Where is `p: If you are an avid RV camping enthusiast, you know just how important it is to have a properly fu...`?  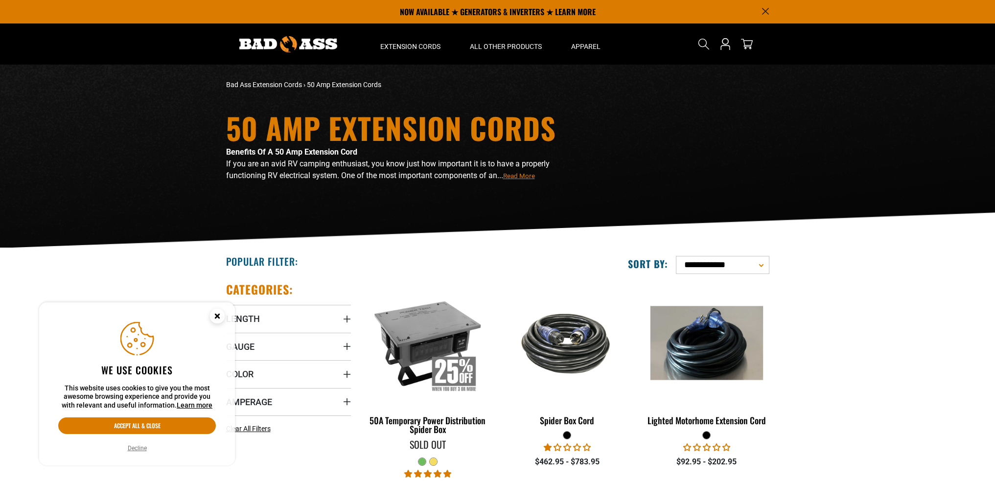
p: If you are an avid RV camping enthusiast, you know just how important it is to have a properly fu... is located at coordinates (405, 170).